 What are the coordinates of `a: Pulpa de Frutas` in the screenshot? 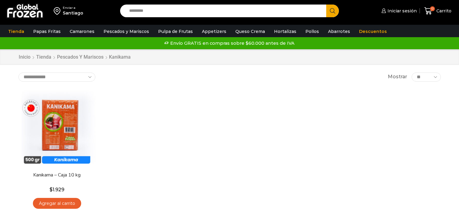 It's located at (175, 31).